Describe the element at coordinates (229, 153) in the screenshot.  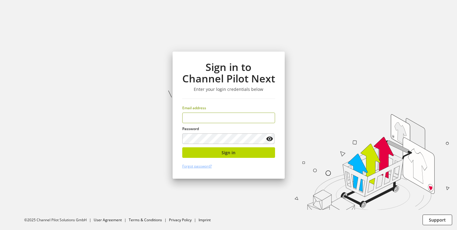
I see `span: Sign in` at that location.